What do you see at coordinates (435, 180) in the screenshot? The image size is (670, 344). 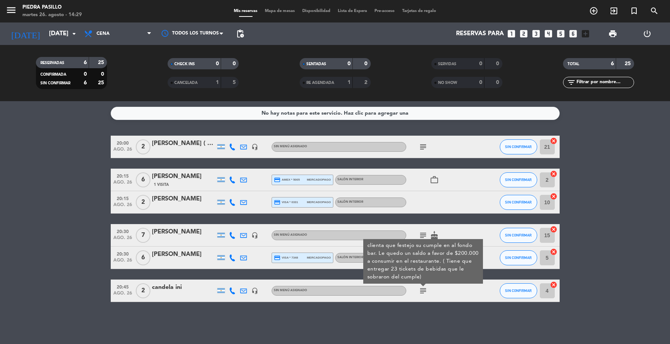 I see `i: work_outline` at bounding box center [435, 180].